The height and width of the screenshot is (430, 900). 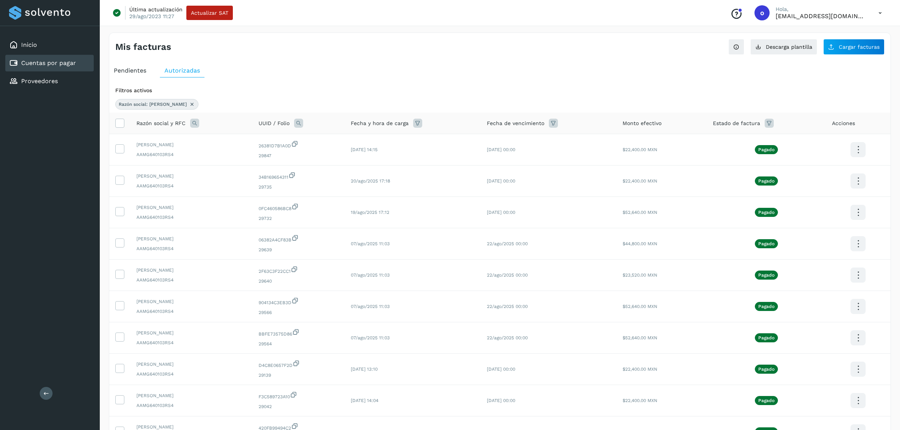 What do you see at coordinates (299, 208) in the screenshot?
I see `span: 0FC460586BC8` at bounding box center [299, 208].